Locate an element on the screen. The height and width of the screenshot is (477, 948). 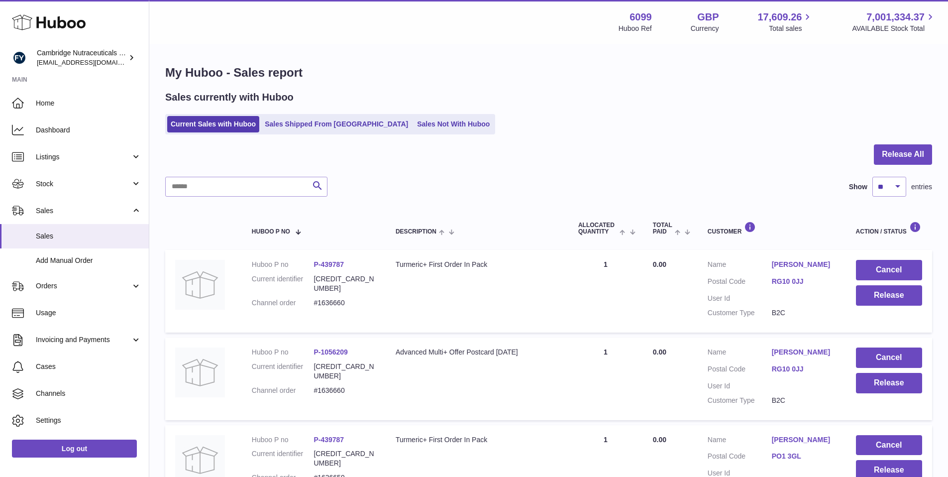
div: Huboo Ref is located at coordinates (635, 28).